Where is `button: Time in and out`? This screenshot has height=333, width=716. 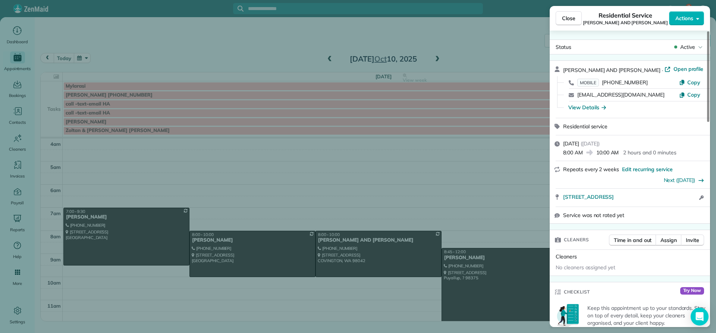 button: Time in and out is located at coordinates (632, 240).